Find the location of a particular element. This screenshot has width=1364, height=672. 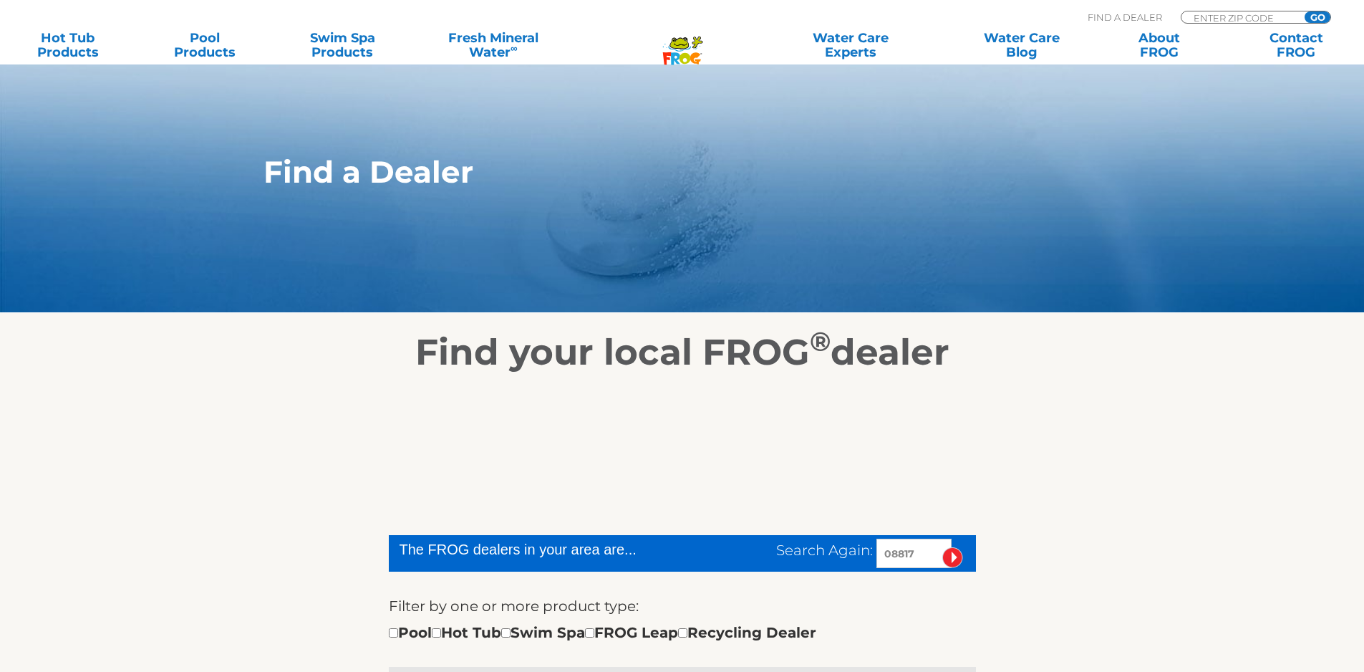

a: Water CareBlog is located at coordinates (1021, 45).